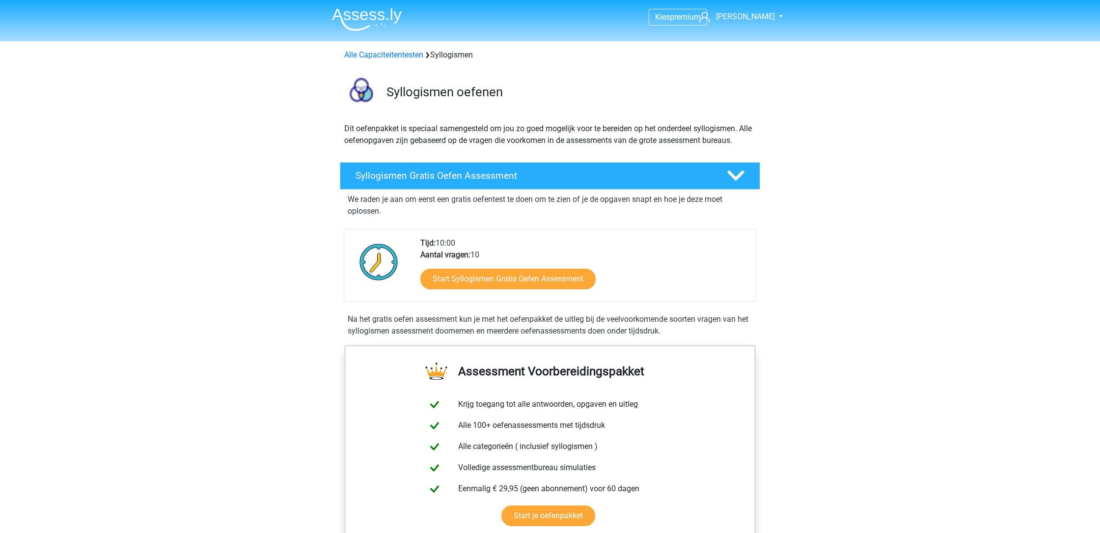 The height and width of the screenshot is (533, 1100). Describe the element at coordinates (428, 243) in the screenshot. I see `b: Tijd:` at that location.